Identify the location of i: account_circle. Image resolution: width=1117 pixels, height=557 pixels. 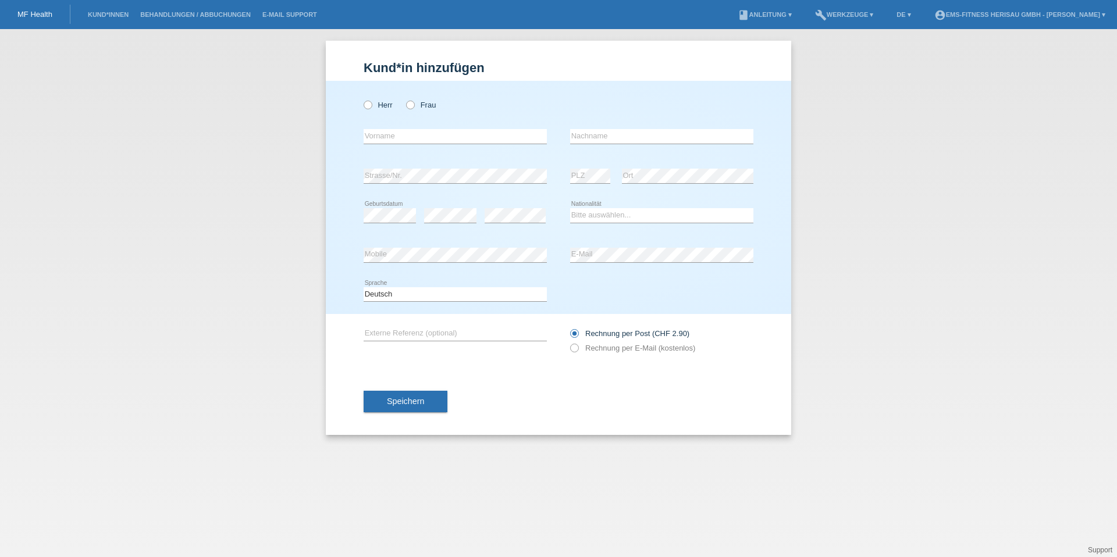
(940, 15).